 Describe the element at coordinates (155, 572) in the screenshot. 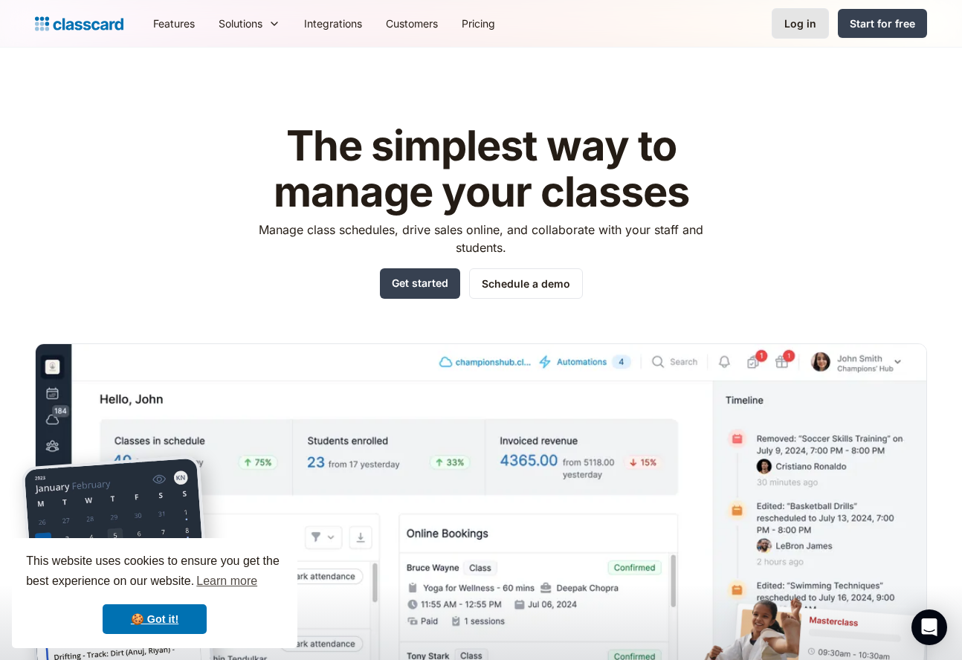

I see `span: This website uses cookies to ensure you get the best experience on our website.` at that location.